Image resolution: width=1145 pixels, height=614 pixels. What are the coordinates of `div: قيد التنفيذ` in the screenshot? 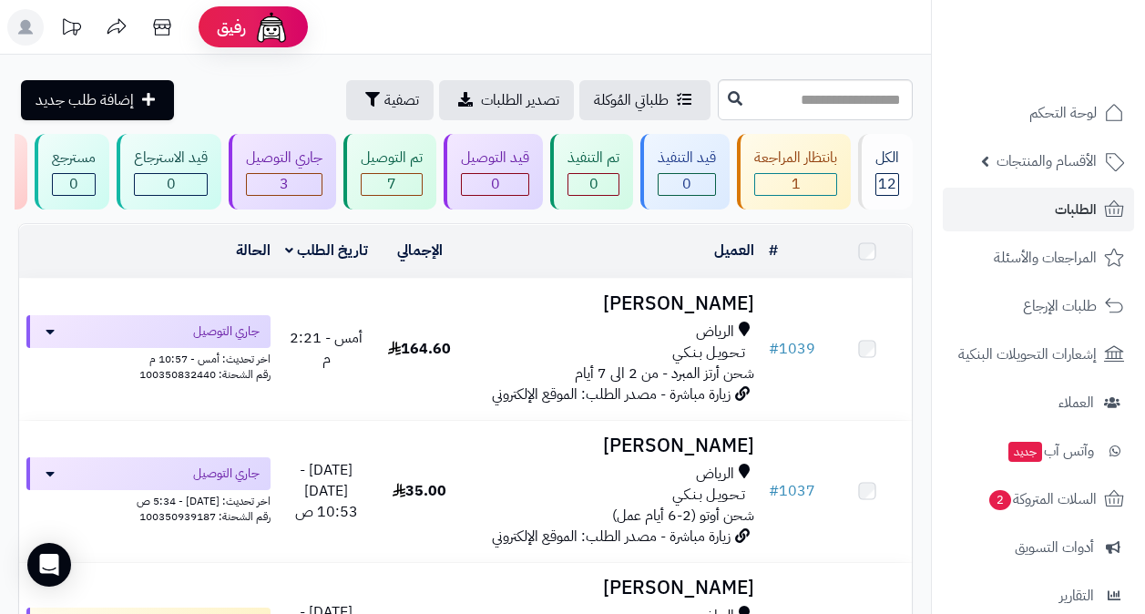 It's located at (687, 158).